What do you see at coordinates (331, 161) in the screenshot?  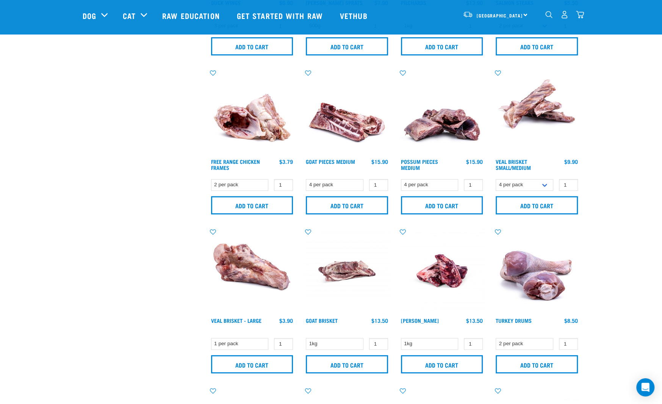 I see `a: Goat Pieces Medium` at bounding box center [331, 161].